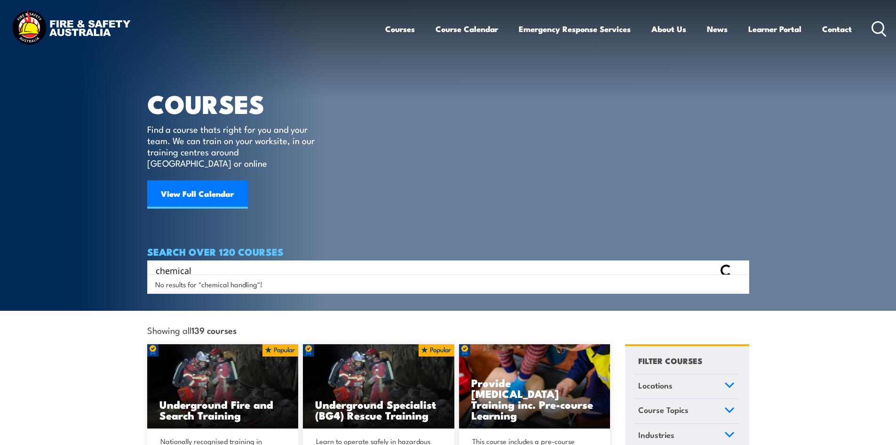 This screenshot has width=896, height=445. I want to click on img: Low Voltage Rescue and Provide CPR, so click(535, 386).